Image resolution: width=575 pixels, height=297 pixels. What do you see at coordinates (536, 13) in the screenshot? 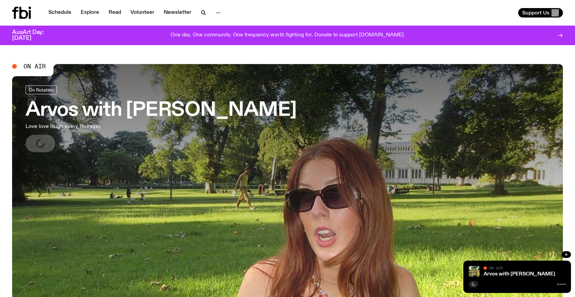
I see `span: Support Us` at bounding box center [536, 13].